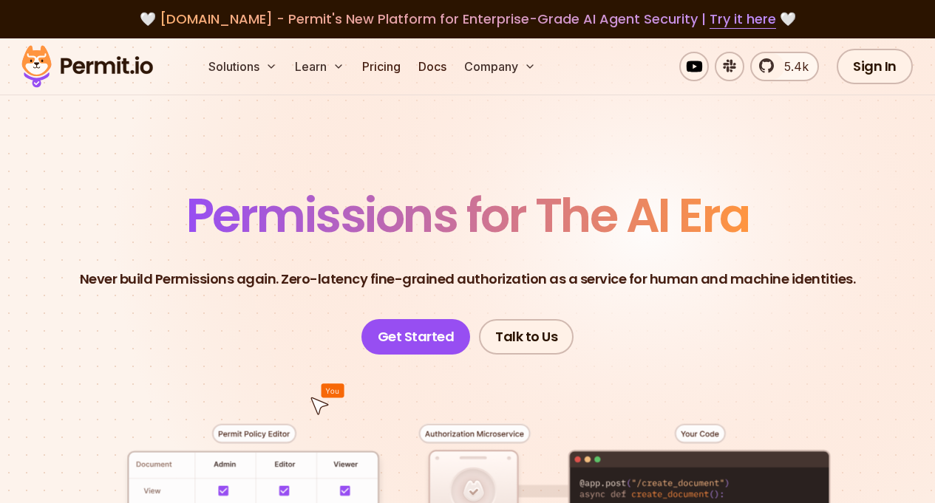 Image resolution: width=935 pixels, height=503 pixels. I want to click on button: Solutions, so click(242, 67).